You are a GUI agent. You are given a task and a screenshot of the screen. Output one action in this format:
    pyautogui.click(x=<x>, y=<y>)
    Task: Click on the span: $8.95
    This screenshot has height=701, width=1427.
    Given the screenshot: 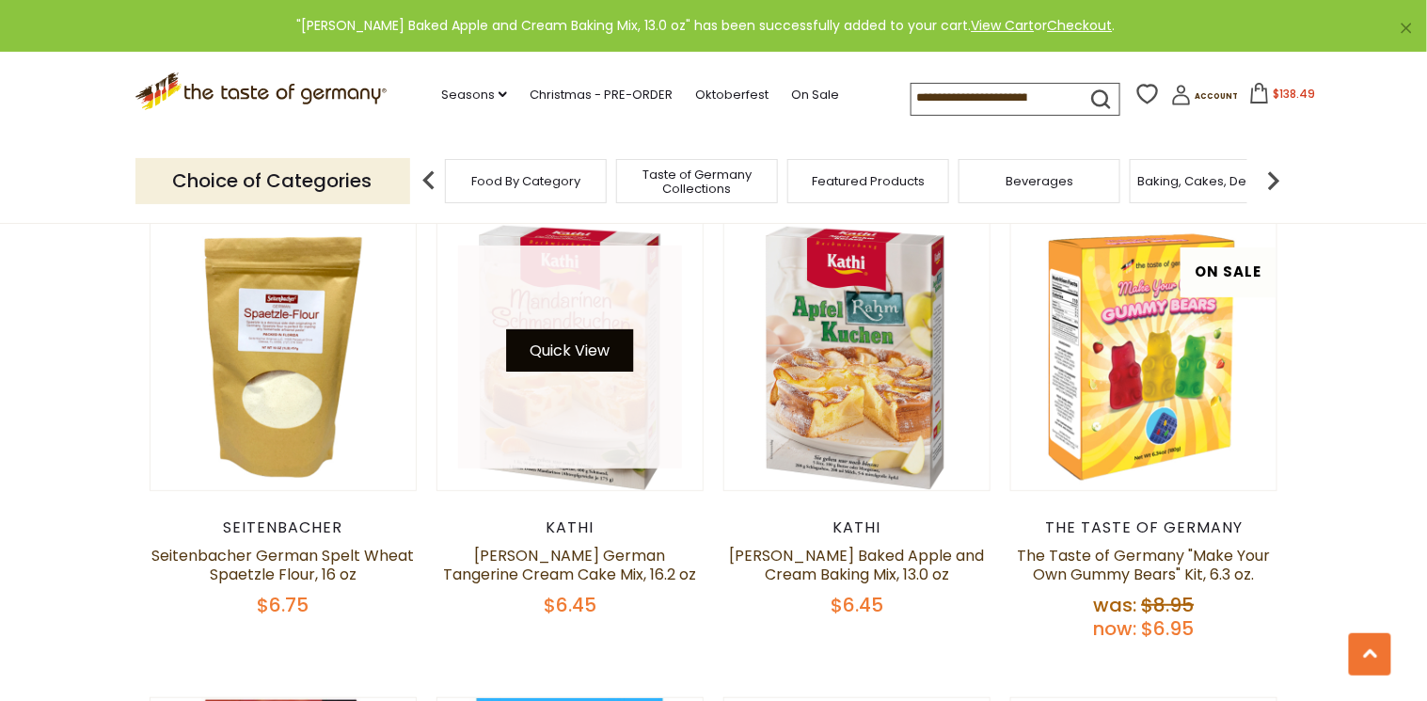 What is the action you would take?
    pyautogui.click(x=1169, y=605)
    